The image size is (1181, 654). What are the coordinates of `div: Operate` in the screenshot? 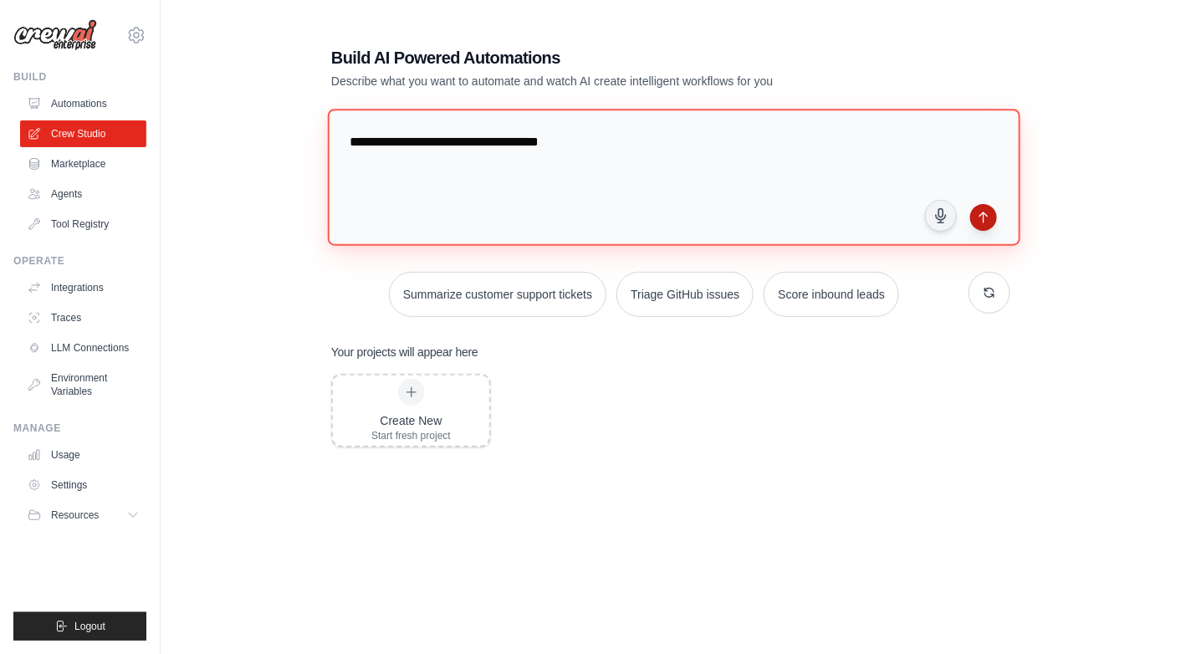 It's located at (79, 261).